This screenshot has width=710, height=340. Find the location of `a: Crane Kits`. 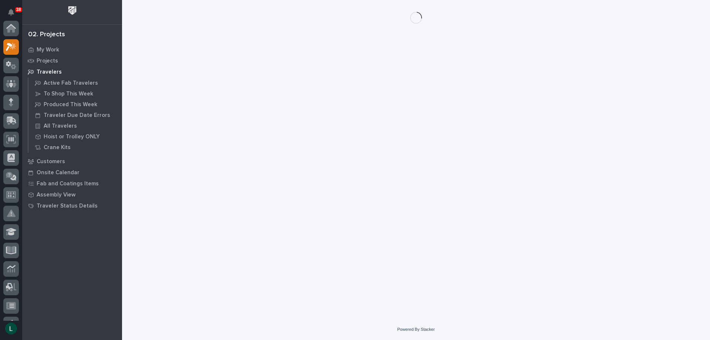

a: Crane Kits is located at coordinates (75, 147).